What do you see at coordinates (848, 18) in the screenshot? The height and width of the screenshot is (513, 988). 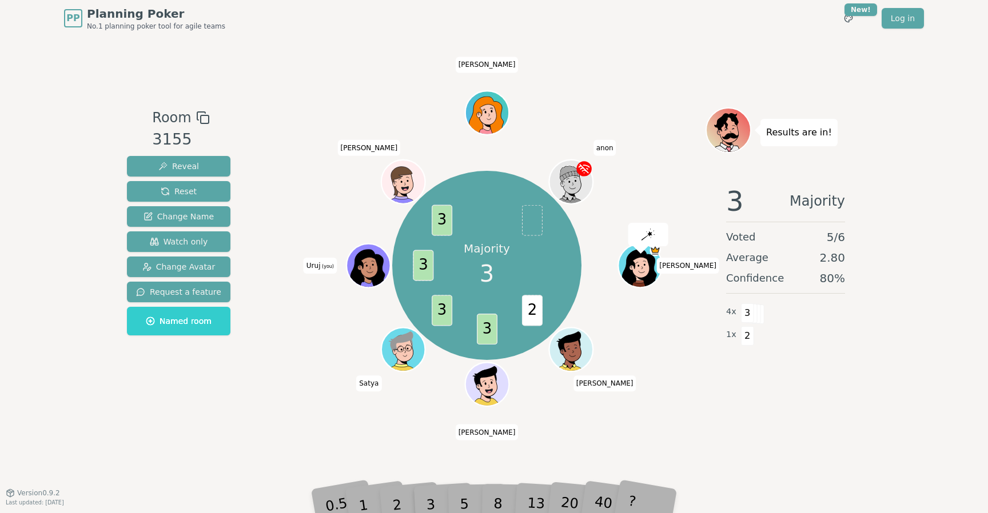 I see `button: New!` at bounding box center [848, 18].